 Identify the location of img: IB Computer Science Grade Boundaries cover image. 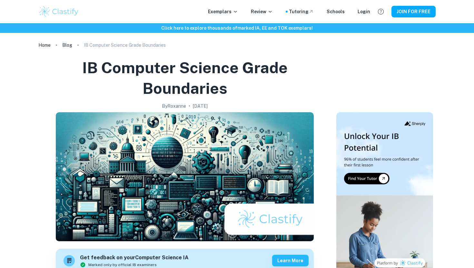
(185, 177).